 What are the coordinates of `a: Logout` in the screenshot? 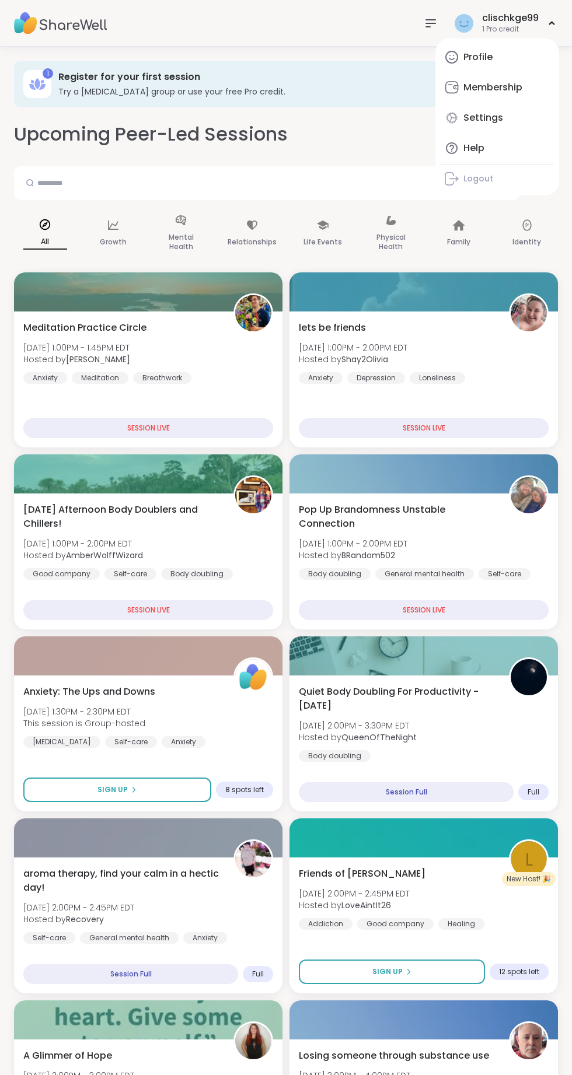 It's located at (497, 179).